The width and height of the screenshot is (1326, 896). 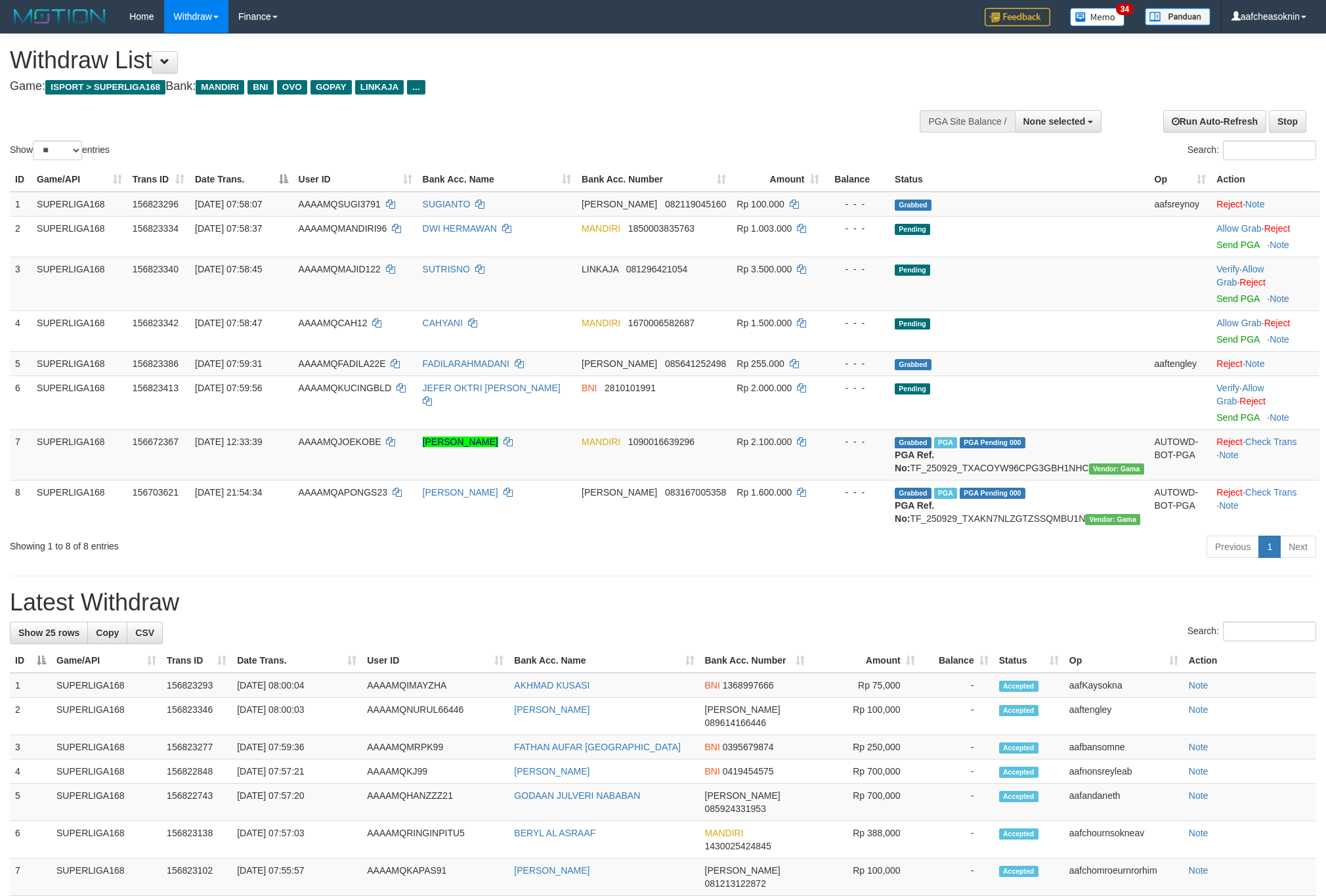 What do you see at coordinates (577, 796) in the screenshot?
I see `a: GODAAN JULVERI NABABAN` at bounding box center [577, 796].